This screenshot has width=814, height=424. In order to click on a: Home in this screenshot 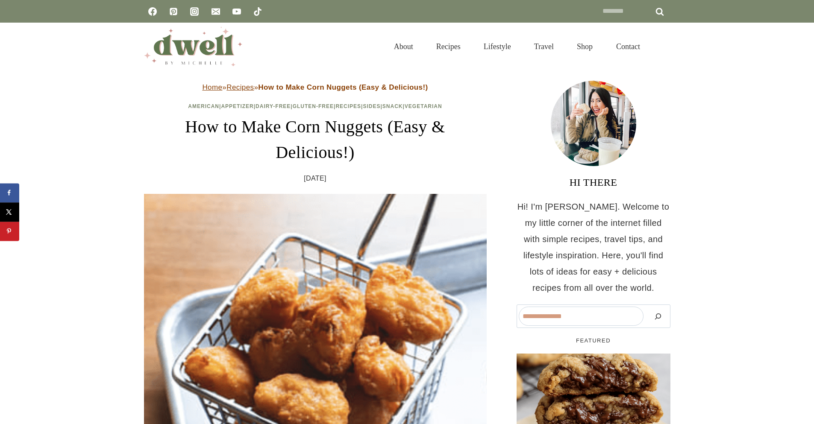, I will do `click(212, 87)`.